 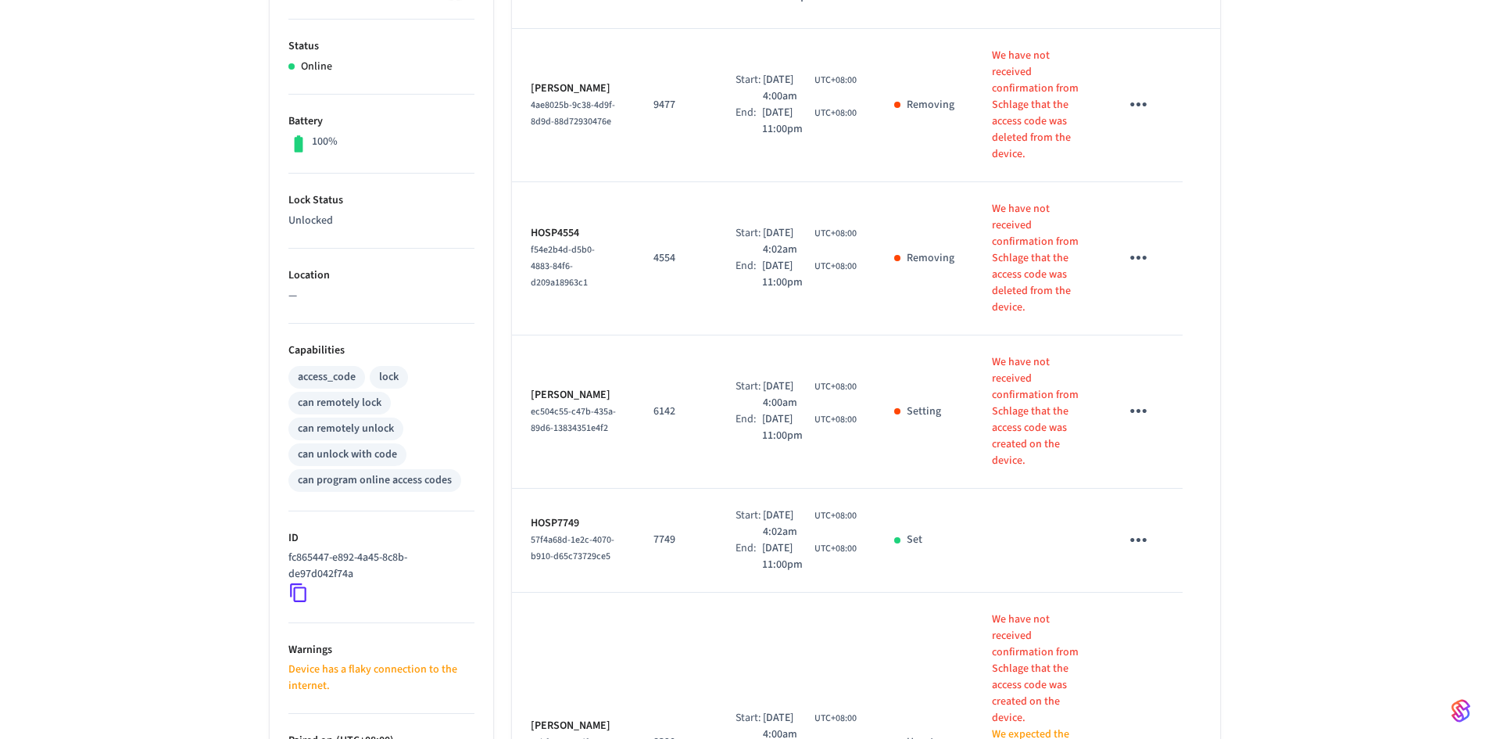 I want to click on span: 57f4a68d-1e2c-4070-b910-d65c73729ce5, so click(x=572, y=548).